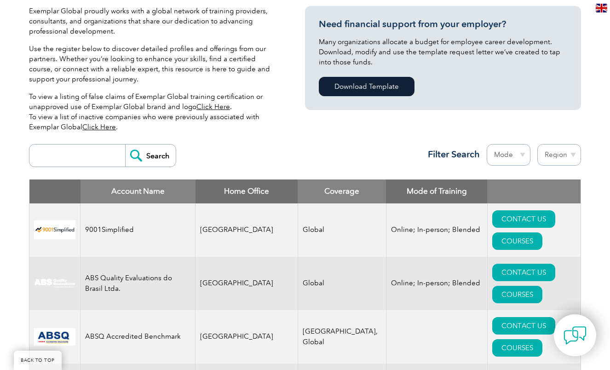 This screenshot has height=370, width=610. What do you see at coordinates (534, 191) in the screenshot?
I see `th: : activate to sort column ascending` at bounding box center [534, 191].